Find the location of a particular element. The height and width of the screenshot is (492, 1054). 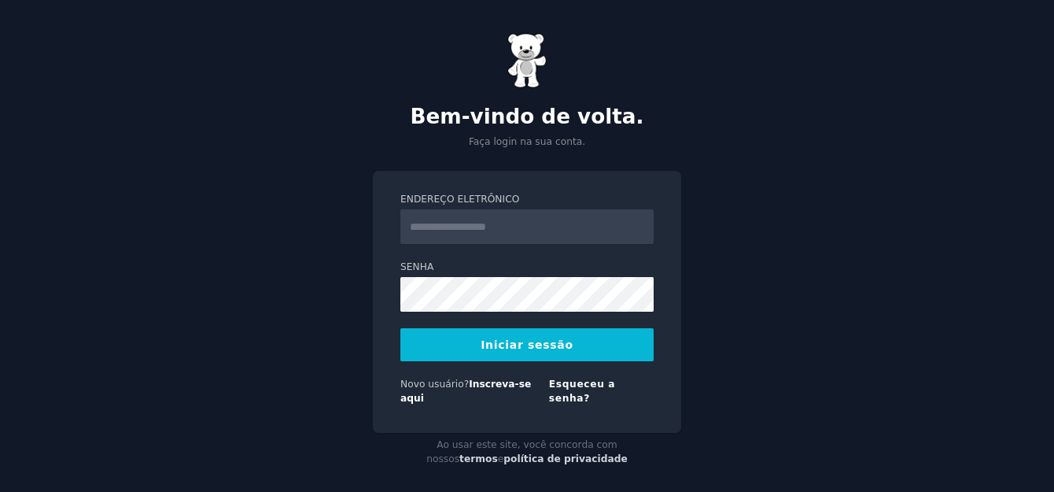

label: Endereço eletrônico is located at coordinates (527, 200).